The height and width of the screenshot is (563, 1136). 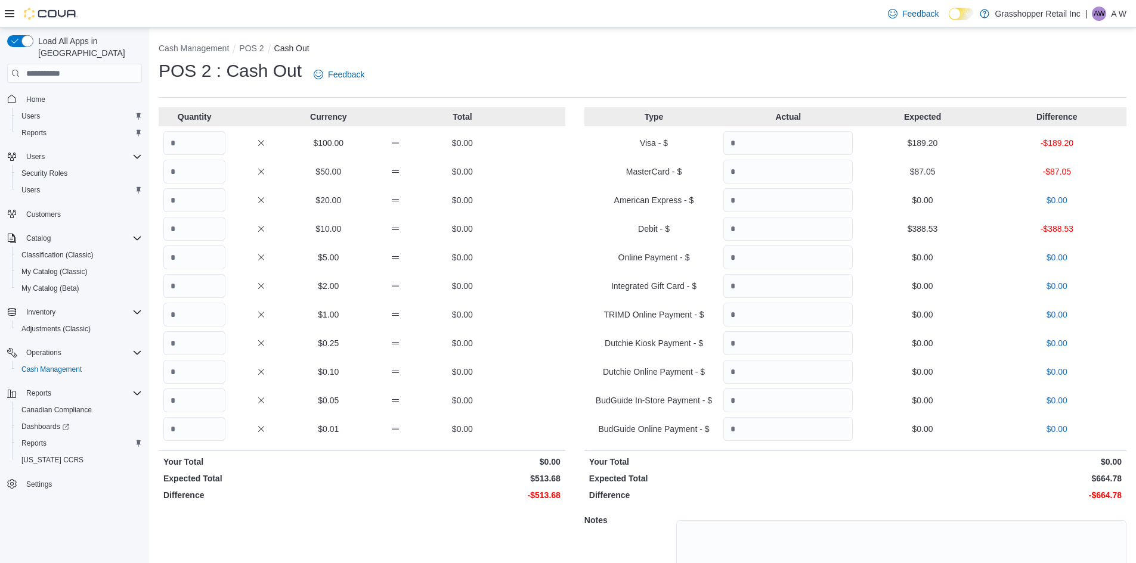 I want to click on p: Type, so click(x=653, y=117).